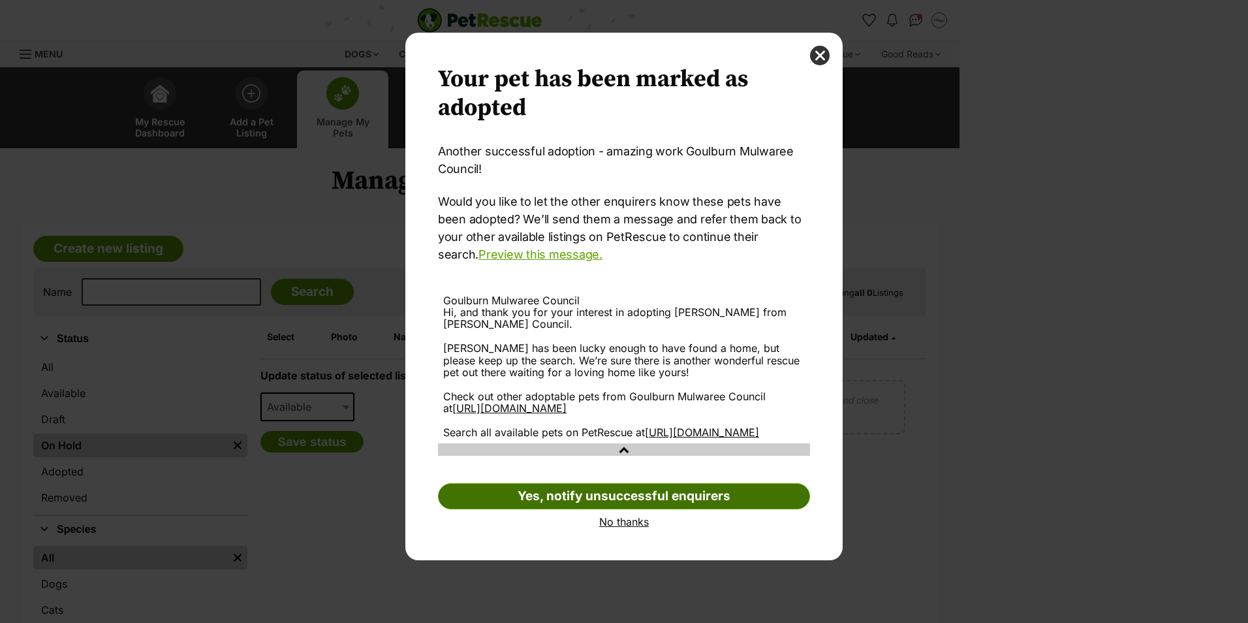 The width and height of the screenshot is (1248, 623). Describe the element at coordinates (820, 55) in the screenshot. I see `button: close` at that location.